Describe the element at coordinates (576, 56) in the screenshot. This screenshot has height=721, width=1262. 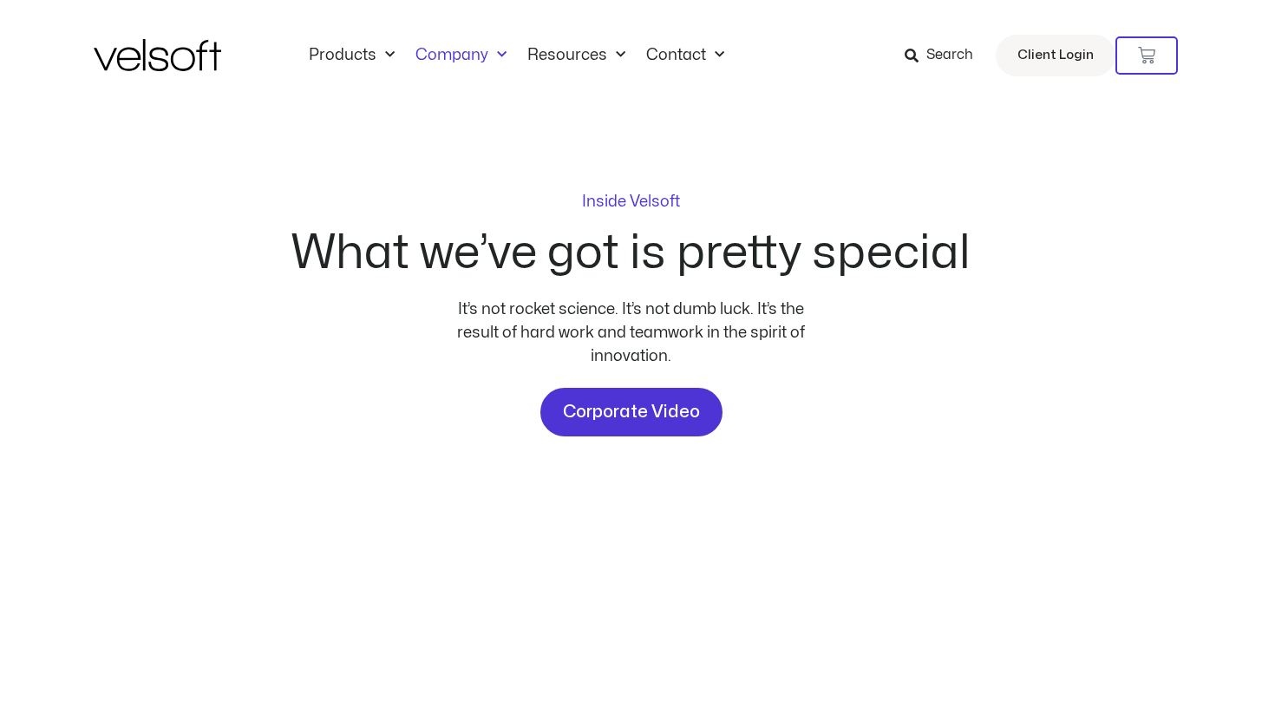
I see `a: ResourcesMenu Toggle` at that location.